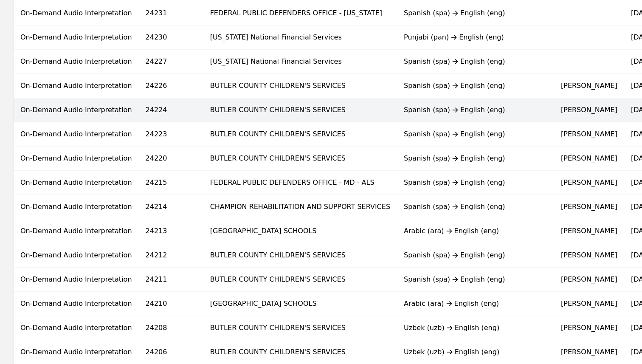  Describe the element at coordinates (171, 207) in the screenshot. I see `td: 24214` at that location.